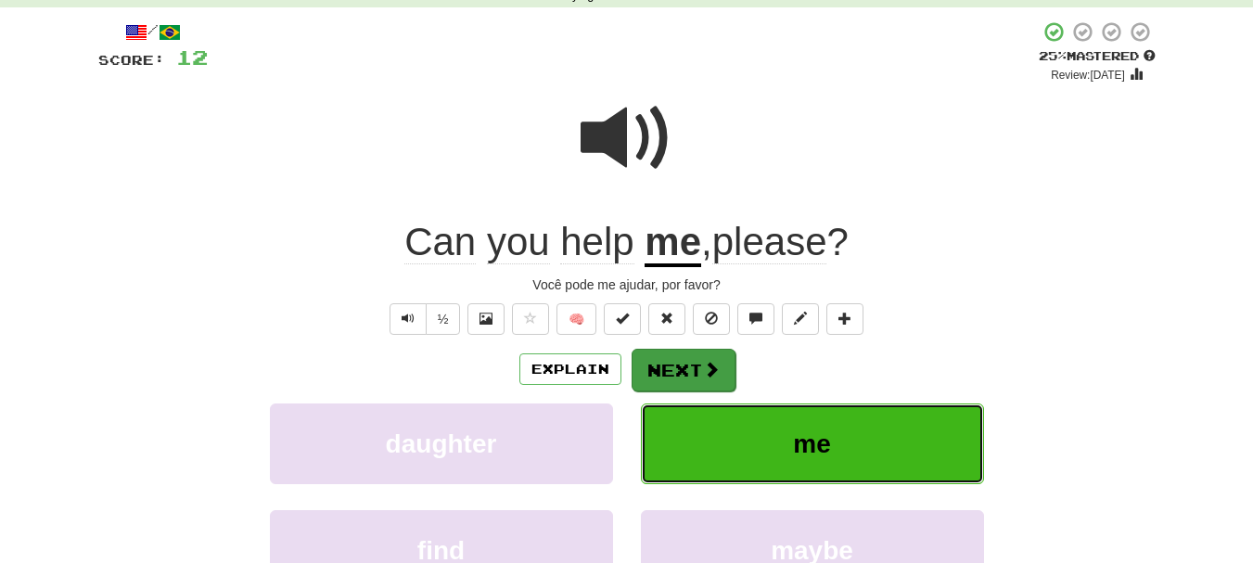 This screenshot has height=563, width=1253. I want to click on button: daughter, so click(441, 443).